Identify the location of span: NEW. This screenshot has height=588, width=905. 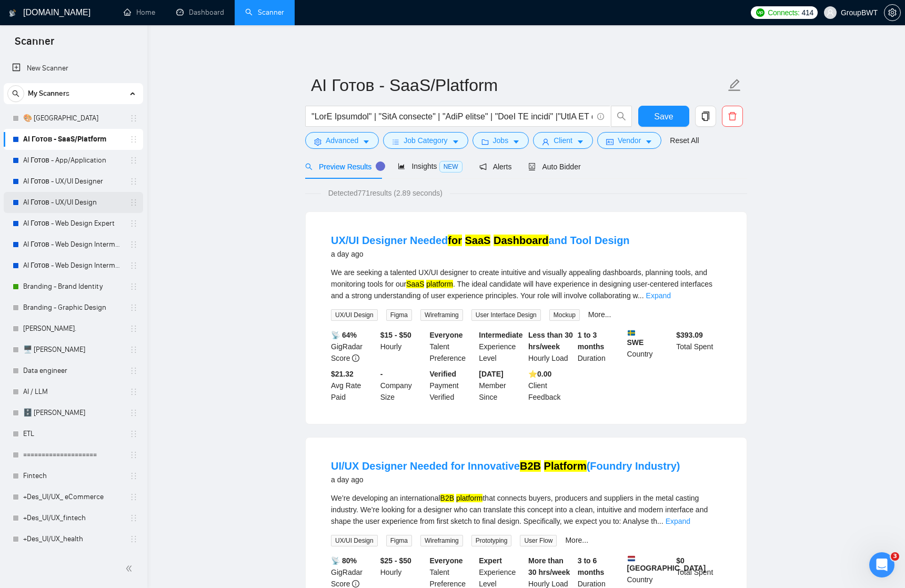
(451, 167).